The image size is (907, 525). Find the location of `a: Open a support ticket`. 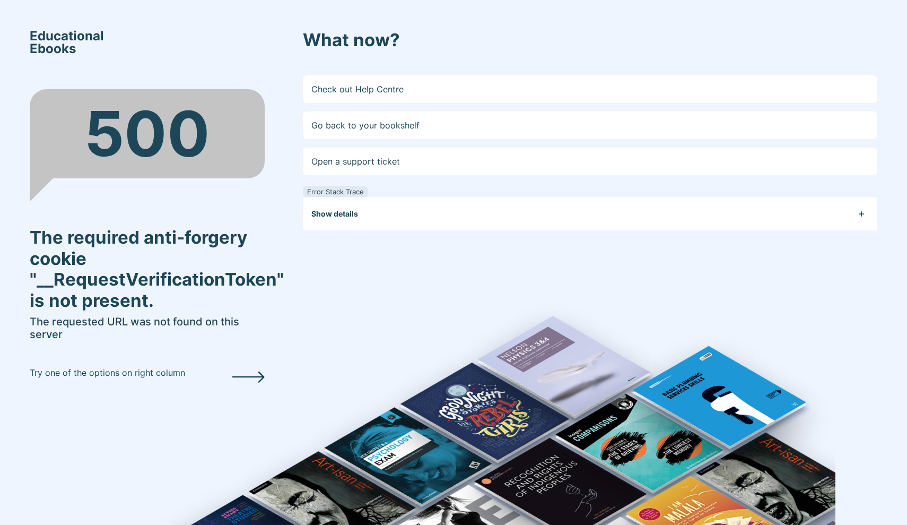

a: Open a support ticket is located at coordinates (590, 161).